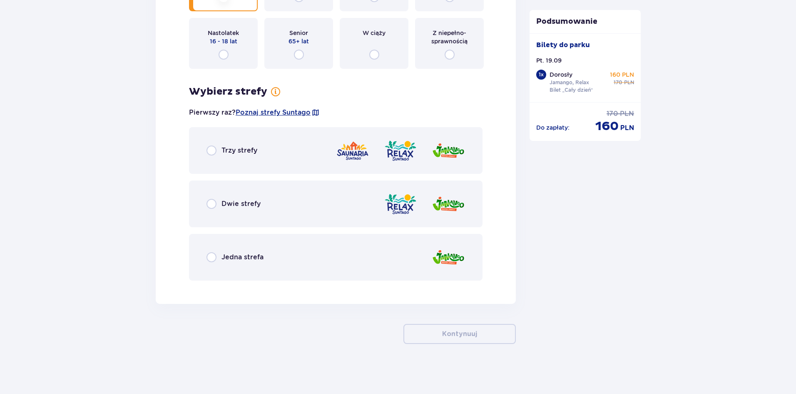 The width and height of the screenshot is (796, 394). What do you see at coordinates (241, 204) in the screenshot?
I see `p: Dwie strefy` at bounding box center [241, 204].